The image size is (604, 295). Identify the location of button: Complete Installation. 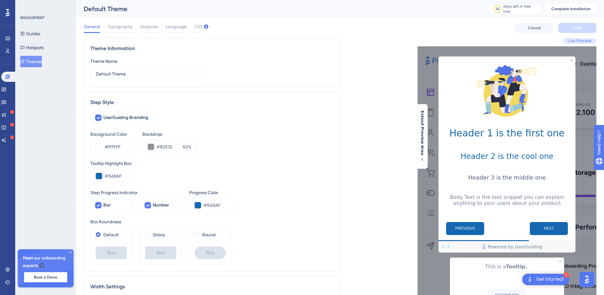
(571, 9).